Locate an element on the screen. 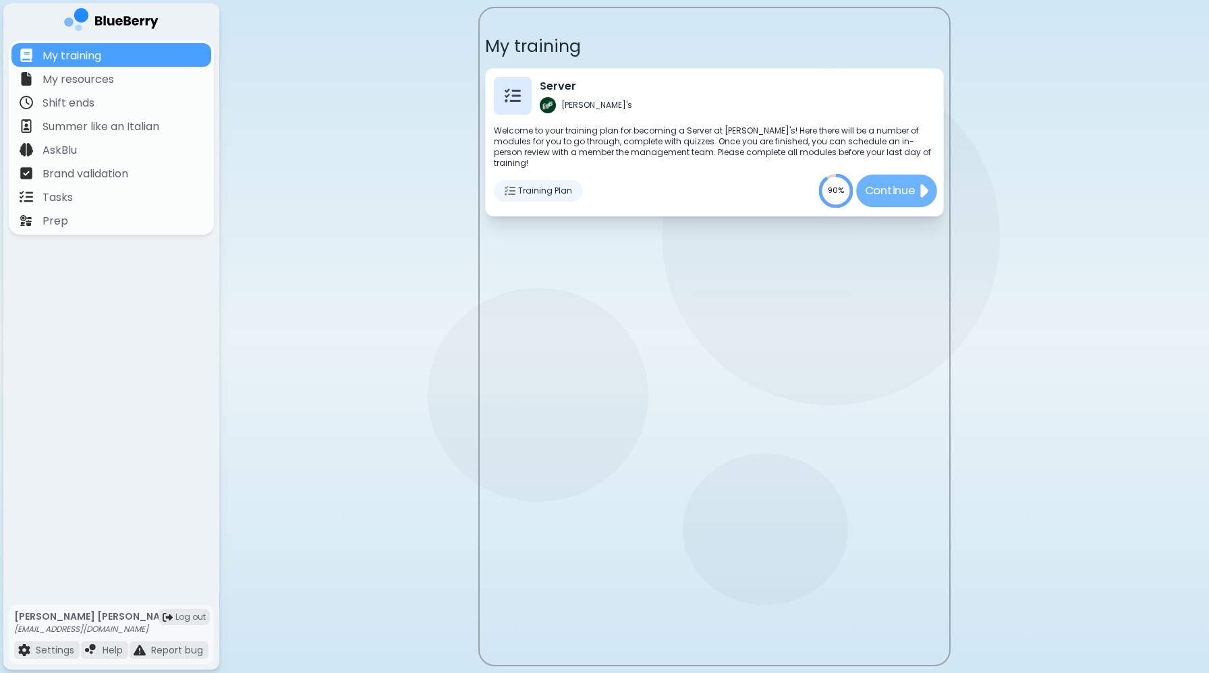 This screenshot has height=673, width=1209. p: Report bug is located at coordinates (177, 650).